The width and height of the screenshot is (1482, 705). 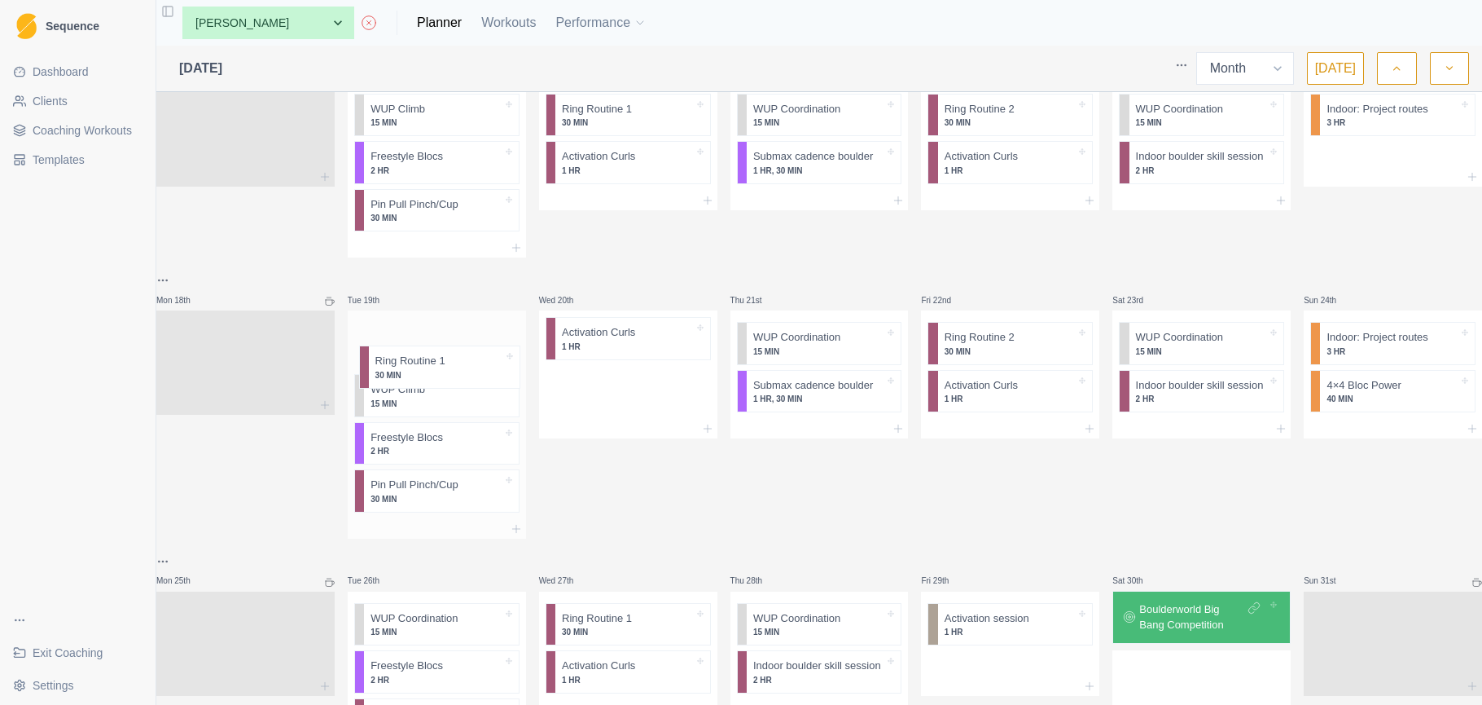 What do you see at coordinates (181, 300) in the screenshot?
I see `p: Mon 18th` at bounding box center [181, 300].